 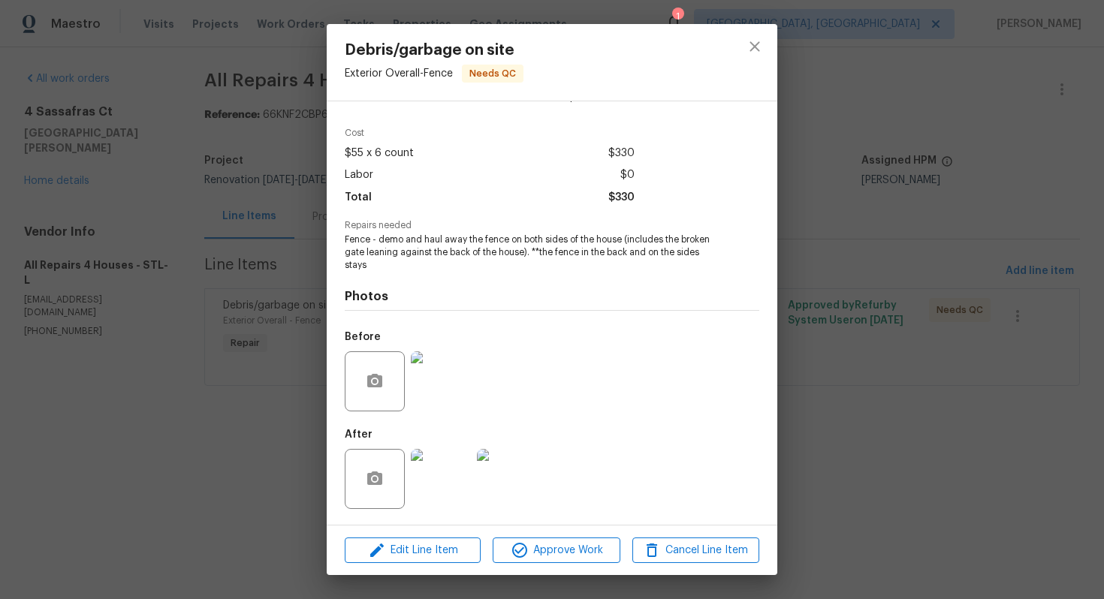 What do you see at coordinates (552, 225) in the screenshot?
I see `span: Repairs needed` at bounding box center [552, 225].